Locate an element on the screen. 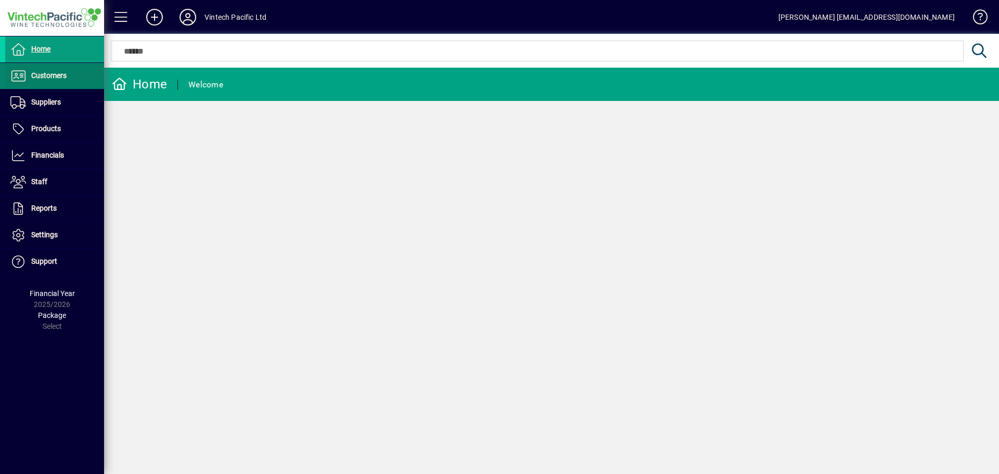 The image size is (999, 474). span: Settings is located at coordinates (44, 235).